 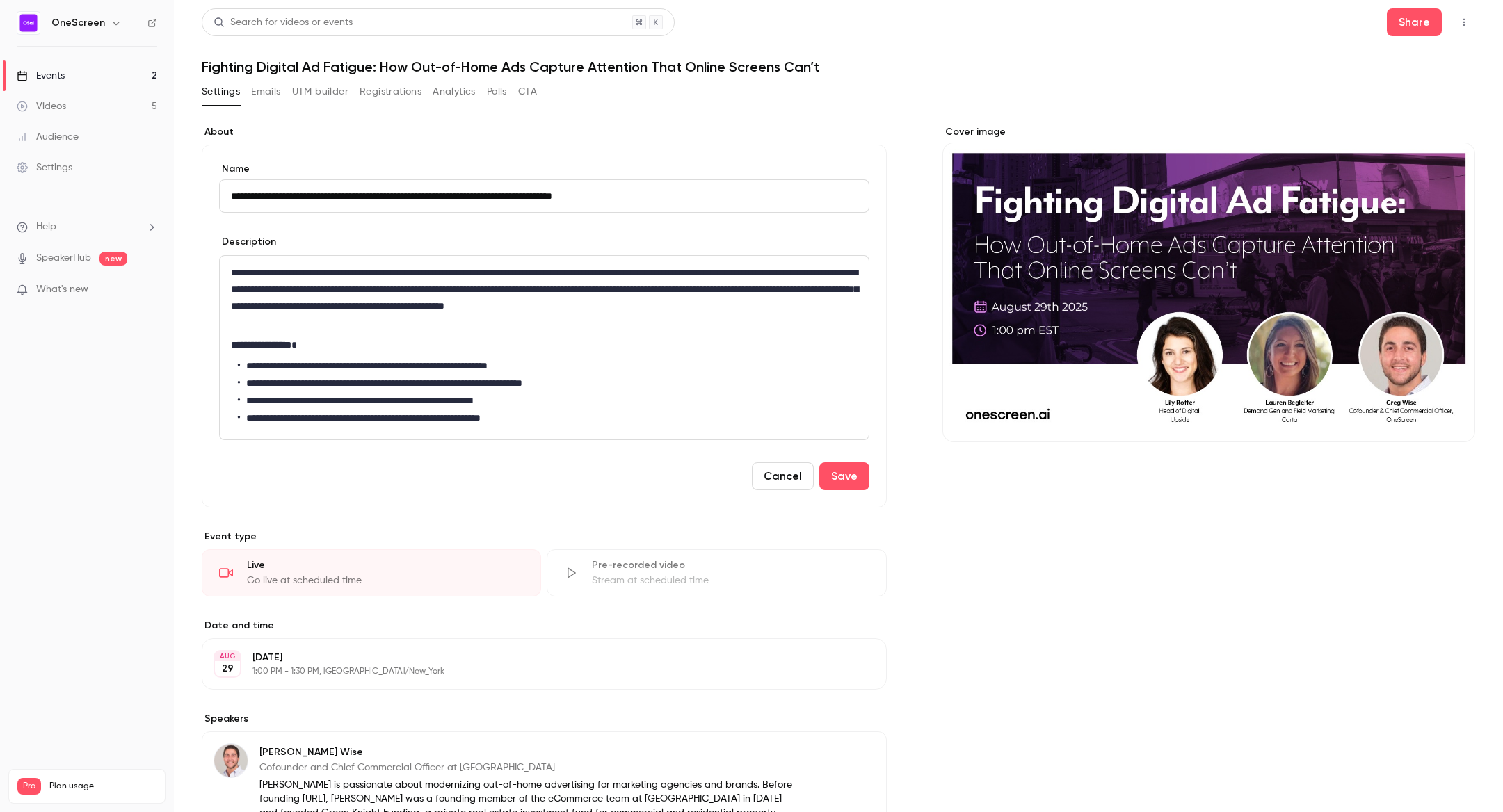 I want to click on span: What's new, so click(x=62, y=289).